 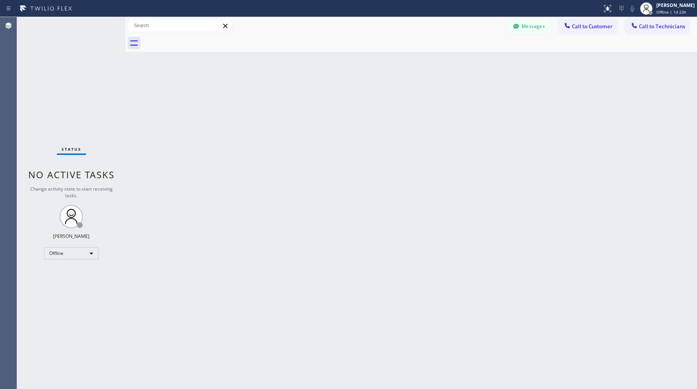 I want to click on span: Change activity state to start receiving tasks., so click(x=71, y=192).